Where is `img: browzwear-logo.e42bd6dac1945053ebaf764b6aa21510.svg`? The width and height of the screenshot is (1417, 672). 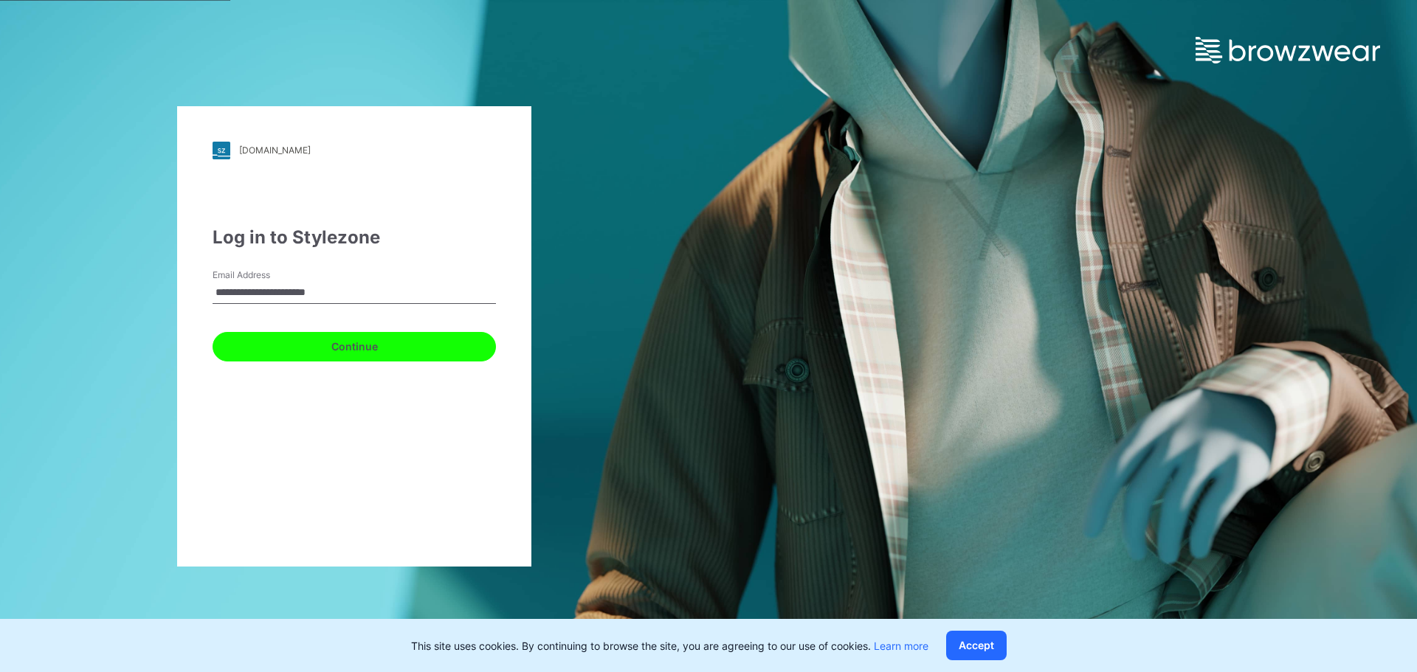 img: browzwear-logo.e42bd6dac1945053ebaf764b6aa21510.svg is located at coordinates (1288, 50).